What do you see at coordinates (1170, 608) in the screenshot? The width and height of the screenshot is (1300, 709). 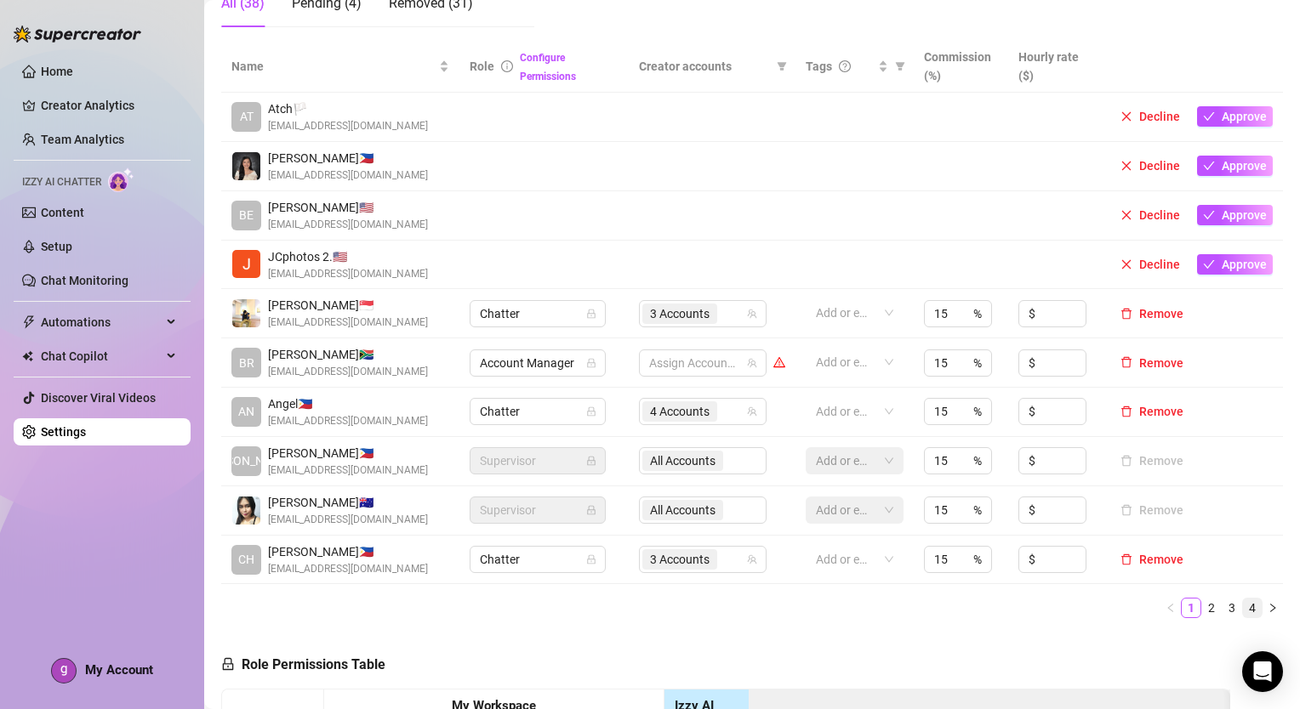 I see `li: Previous Page` at bounding box center [1170, 608].